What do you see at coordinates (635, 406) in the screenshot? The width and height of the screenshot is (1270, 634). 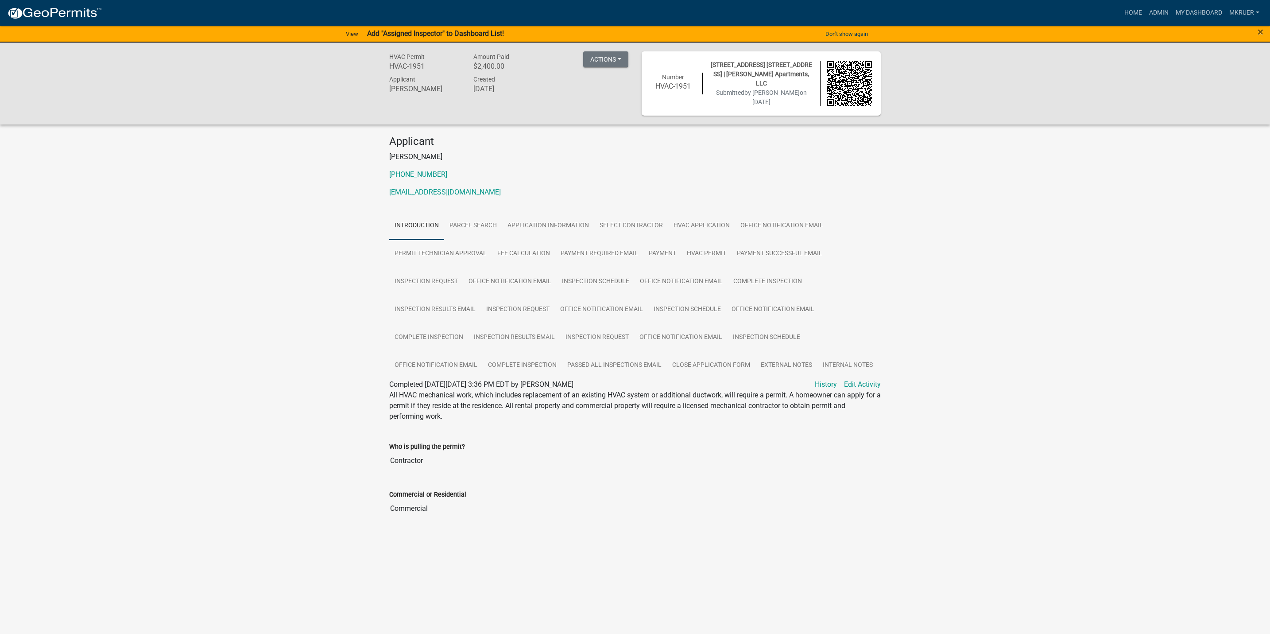 I see `p: All HVAC mechanical work, which includes replacement of an existing HVAC system or additional duc...` at bounding box center [635, 406].